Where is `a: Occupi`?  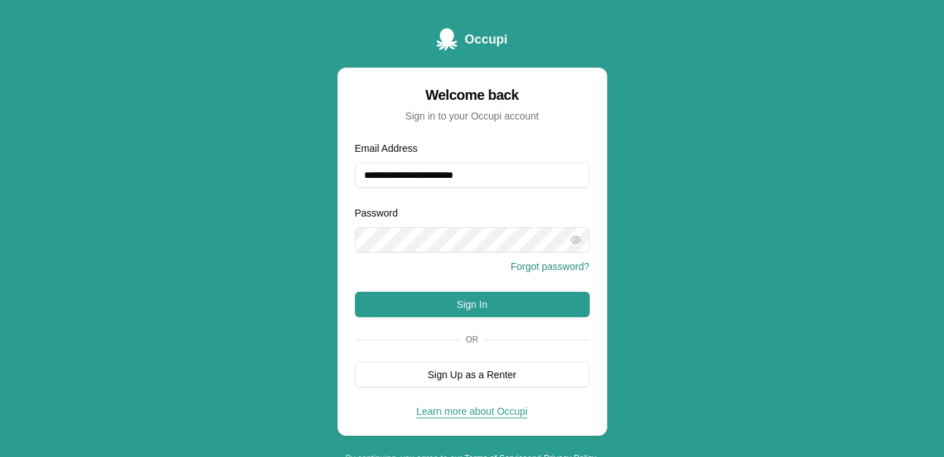
a: Occupi is located at coordinates (472, 39).